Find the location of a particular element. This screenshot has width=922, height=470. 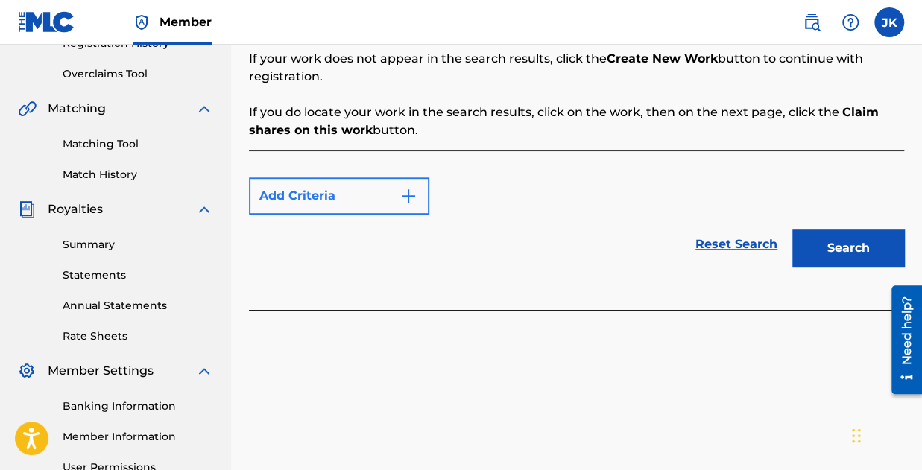

a: Rate Sheets is located at coordinates (138, 336).